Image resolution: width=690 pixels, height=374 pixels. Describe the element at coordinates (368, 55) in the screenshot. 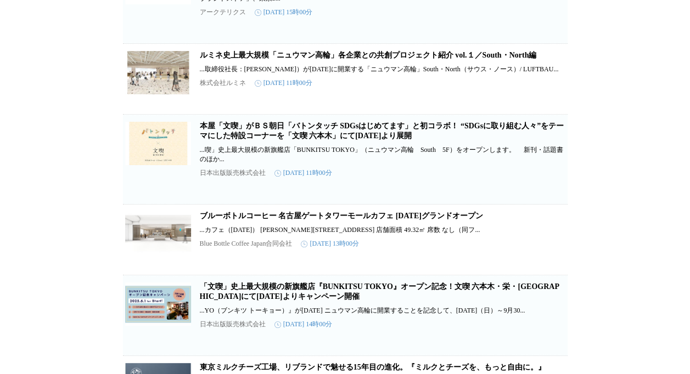

I see `a: ルミネ史上最大規模「ニュウマン高輪」各企業との共創プロジェクト紹介 vol.１／South・North編` at that location.